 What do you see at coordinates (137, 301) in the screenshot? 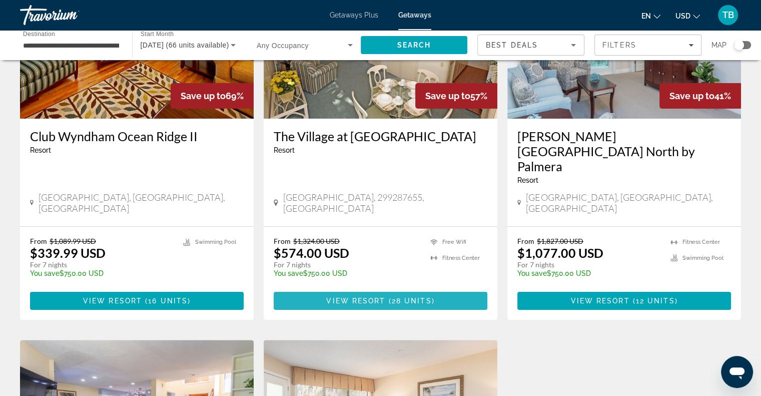
I see `button: View Resort(16 units)` at bounding box center [137, 301].